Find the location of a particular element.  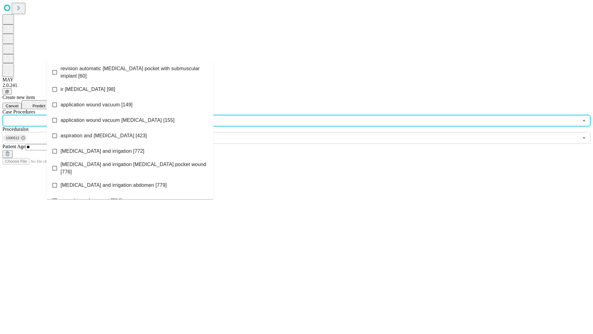

span: Create new item is located at coordinates (19, 97).